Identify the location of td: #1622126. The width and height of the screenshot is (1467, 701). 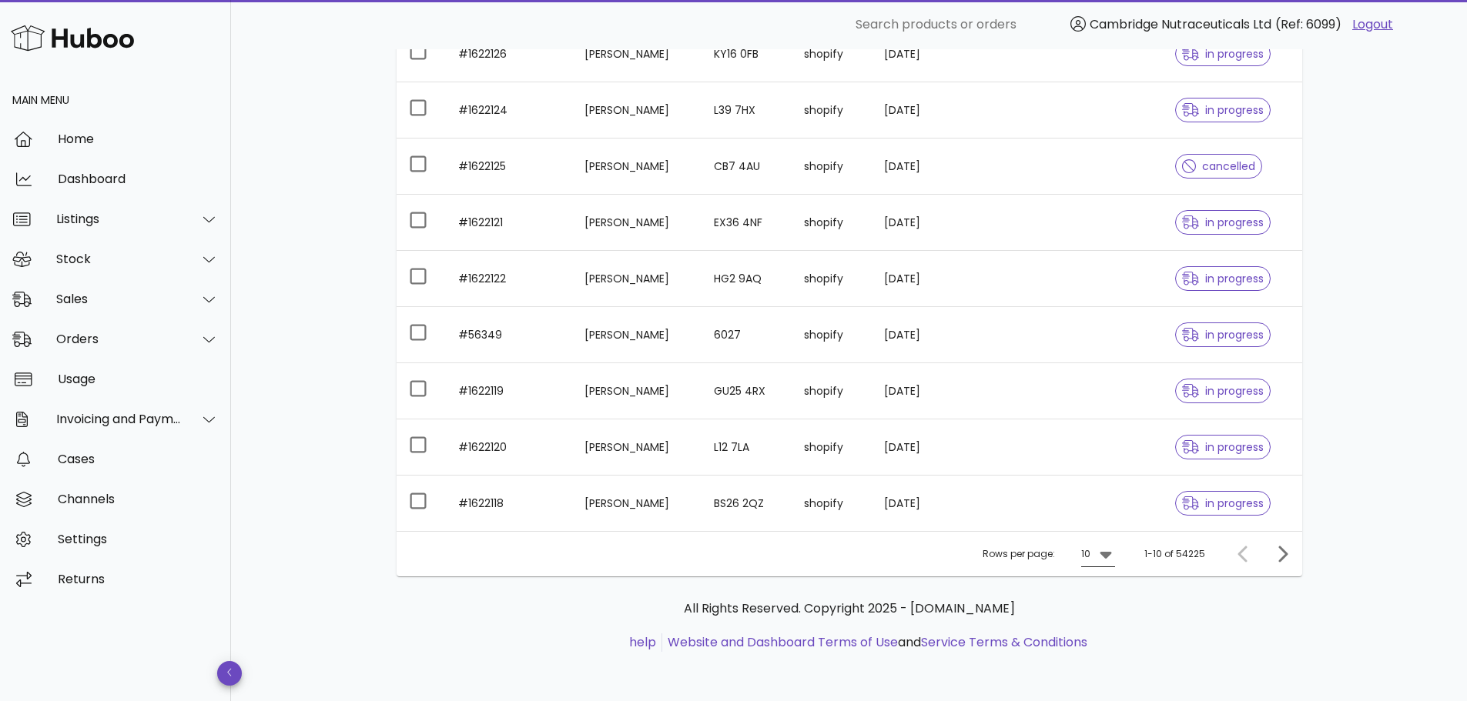
(509, 54).